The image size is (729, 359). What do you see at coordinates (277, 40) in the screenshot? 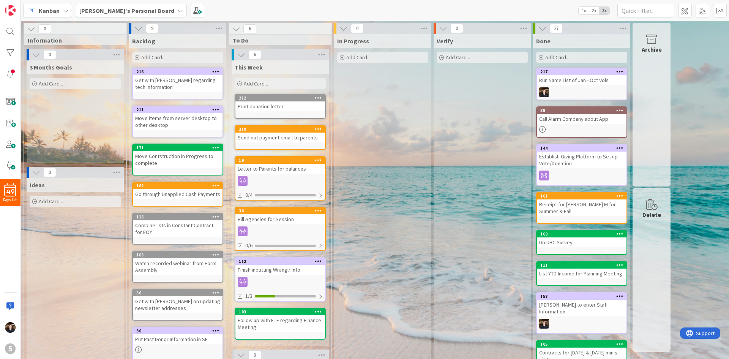
I see `span: To Do` at bounding box center [277, 40].